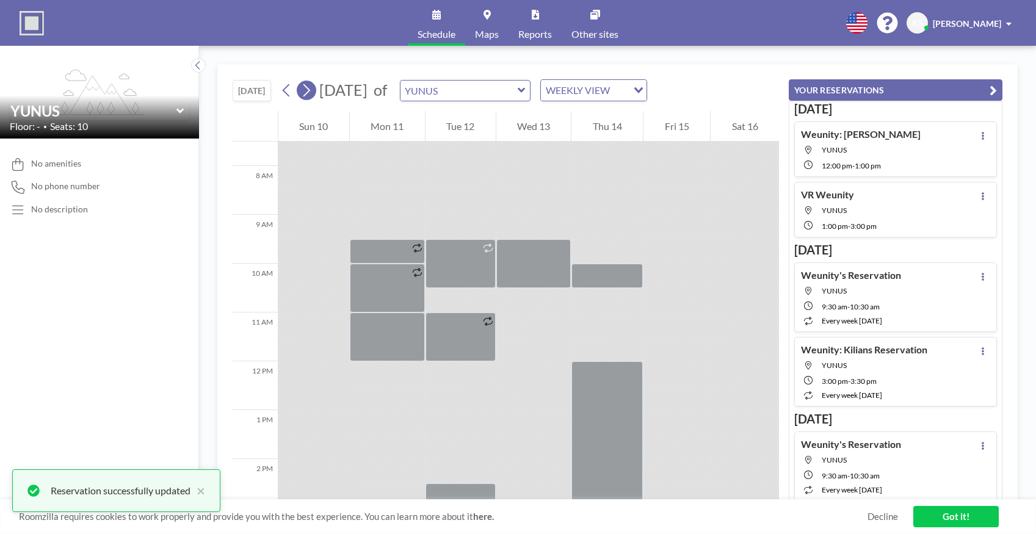 This screenshot has height=534, width=1036. I want to click on h4: VR Weunity, so click(828, 195).